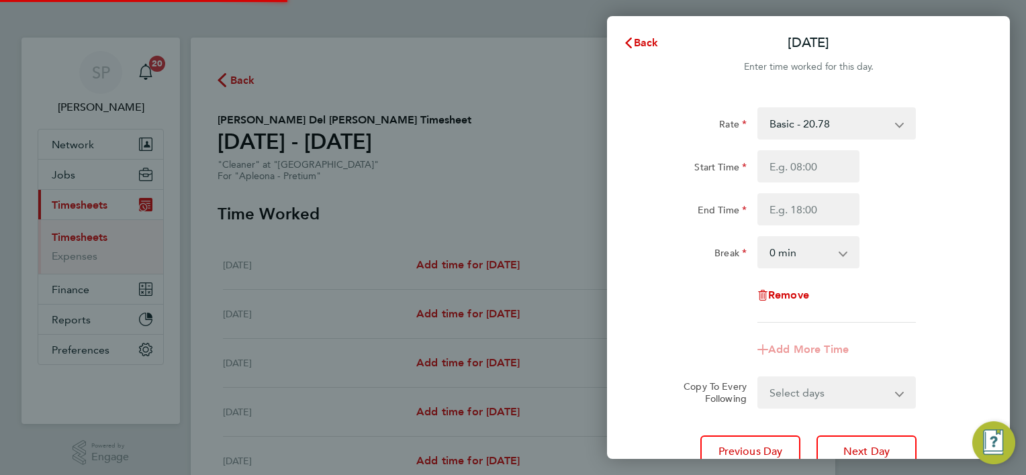  I want to click on input: E.g. 08:00, so click(809, 167).